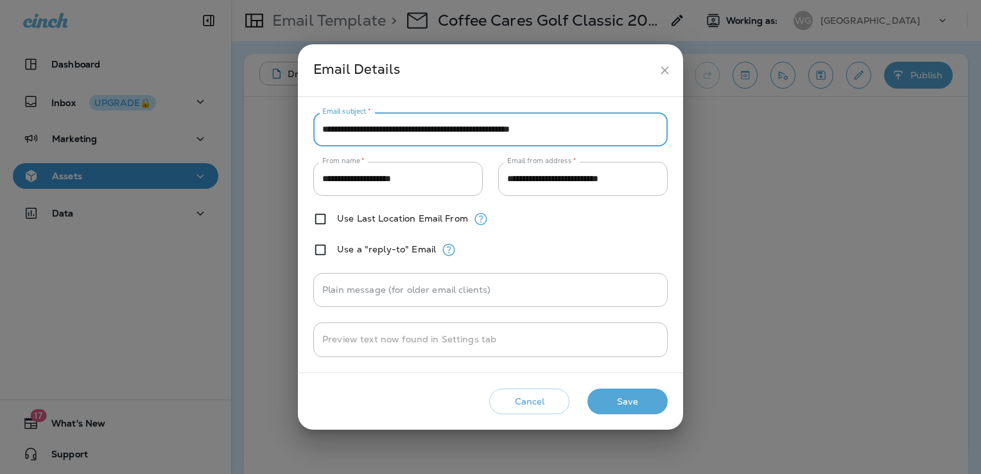 This screenshot has width=981, height=474. I want to click on label: Email subject, so click(347, 111).